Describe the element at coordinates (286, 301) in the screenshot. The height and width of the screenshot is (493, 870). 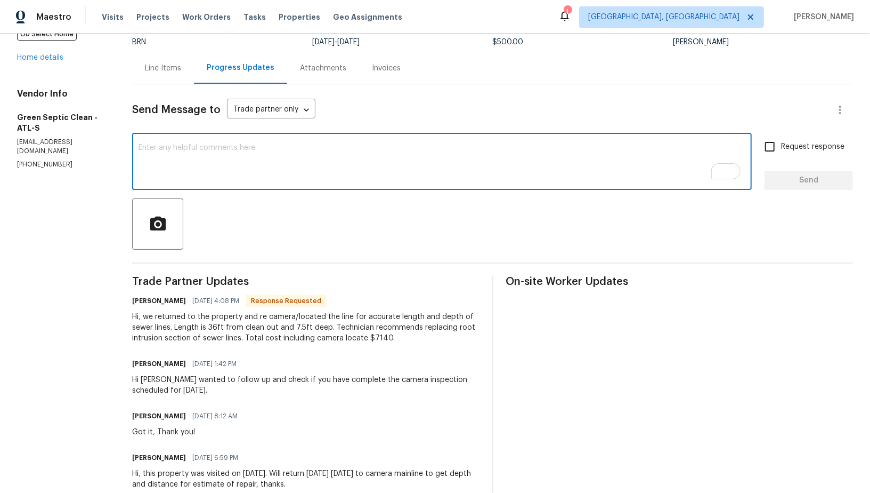
I see `span: Response Requested` at that location.